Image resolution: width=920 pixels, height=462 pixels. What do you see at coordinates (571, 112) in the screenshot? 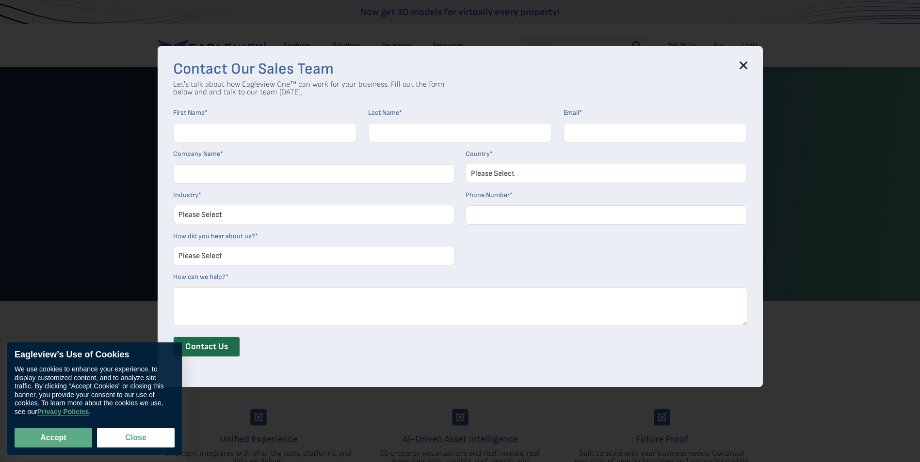
I see `span: Email` at bounding box center [571, 112].